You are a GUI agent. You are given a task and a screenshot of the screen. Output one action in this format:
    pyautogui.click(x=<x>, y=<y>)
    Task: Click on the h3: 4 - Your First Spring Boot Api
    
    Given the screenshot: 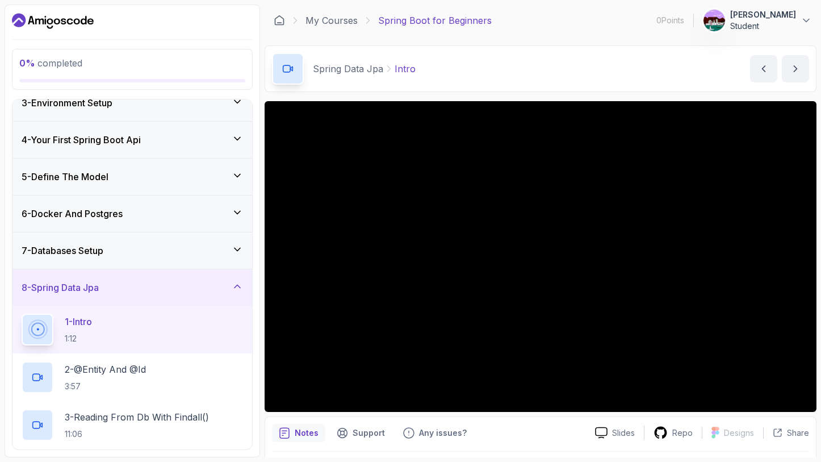 What is the action you would take?
    pyautogui.click(x=81, y=140)
    